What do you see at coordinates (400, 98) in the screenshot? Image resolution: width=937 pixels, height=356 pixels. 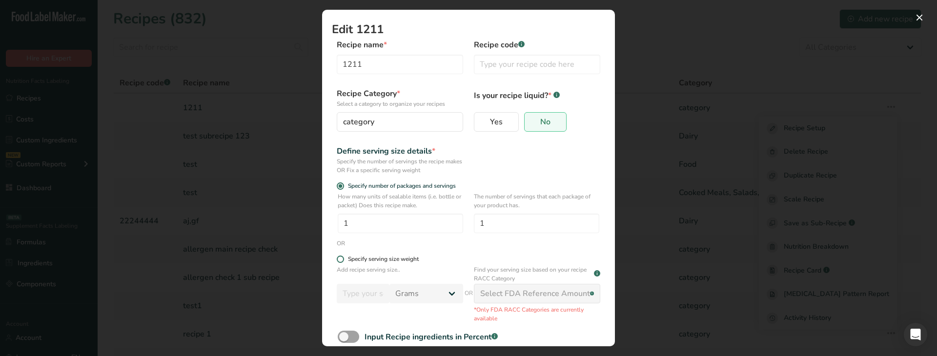 I see `label: Recipe Category` at bounding box center [400, 98].